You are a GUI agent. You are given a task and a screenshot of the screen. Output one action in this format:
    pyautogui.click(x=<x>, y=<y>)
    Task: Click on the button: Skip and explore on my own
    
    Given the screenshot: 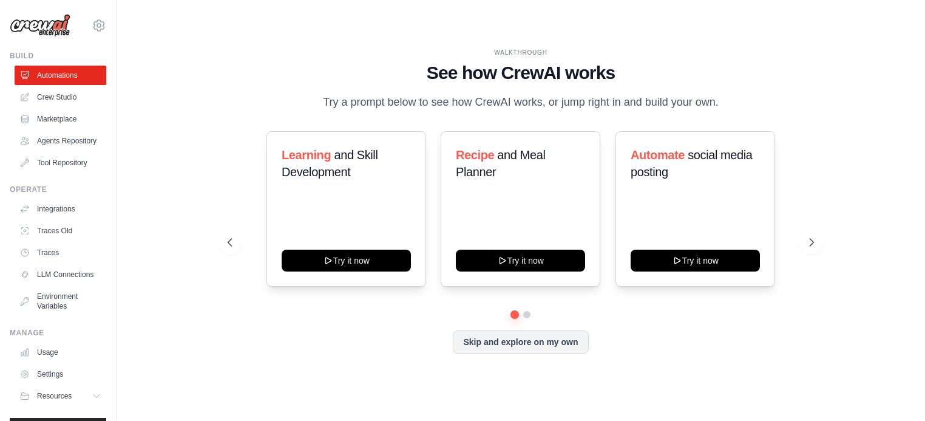 What is the action you would take?
    pyautogui.click(x=520, y=342)
    